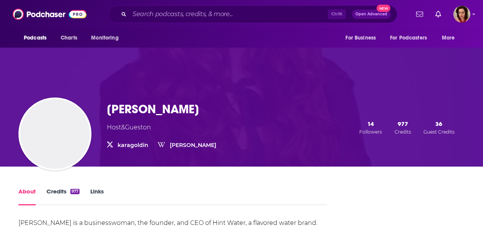 The width and height of the screenshot is (483, 228). I want to click on button: Show profile menu, so click(462, 14).